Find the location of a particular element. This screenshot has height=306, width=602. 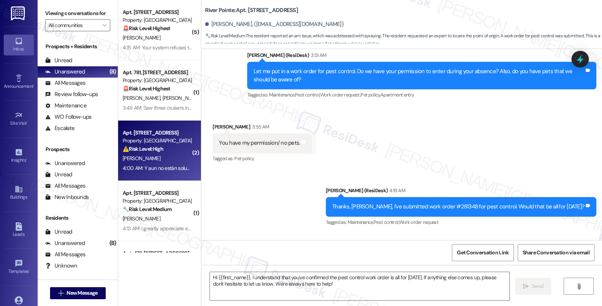

div: Prospects + Residents is located at coordinates (78, 46).